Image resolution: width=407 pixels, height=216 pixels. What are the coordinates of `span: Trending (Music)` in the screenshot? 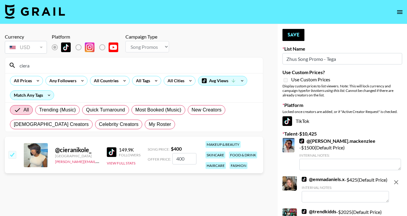 It's located at (57, 110).